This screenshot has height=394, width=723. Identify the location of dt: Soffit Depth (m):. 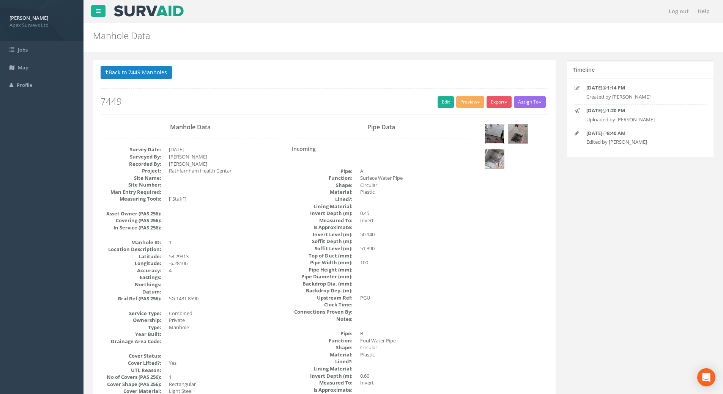
(322, 241).